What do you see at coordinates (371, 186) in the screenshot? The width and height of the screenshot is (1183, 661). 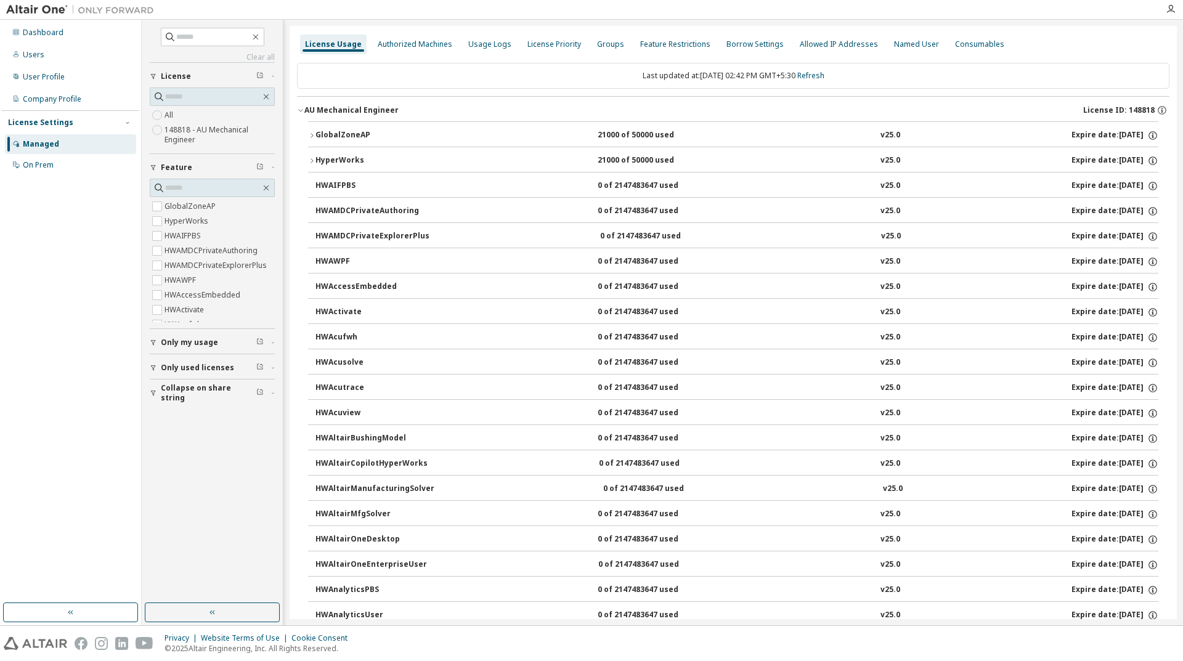 I see `div: HWAIFPBS` at bounding box center [371, 186].